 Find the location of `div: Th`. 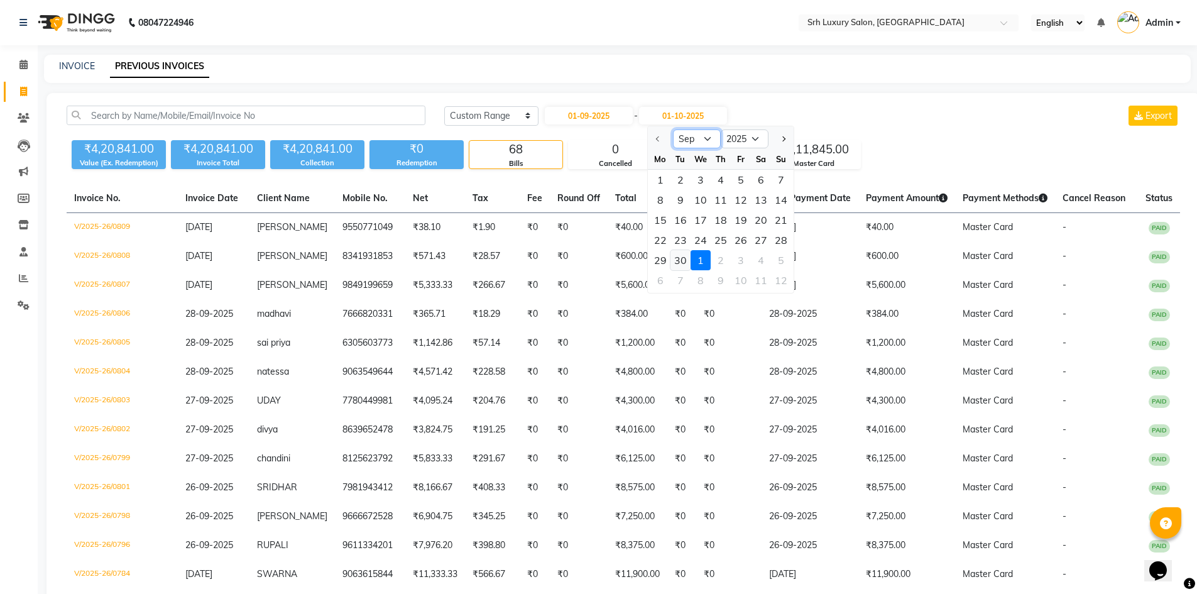

div: Th is located at coordinates (721, 159).